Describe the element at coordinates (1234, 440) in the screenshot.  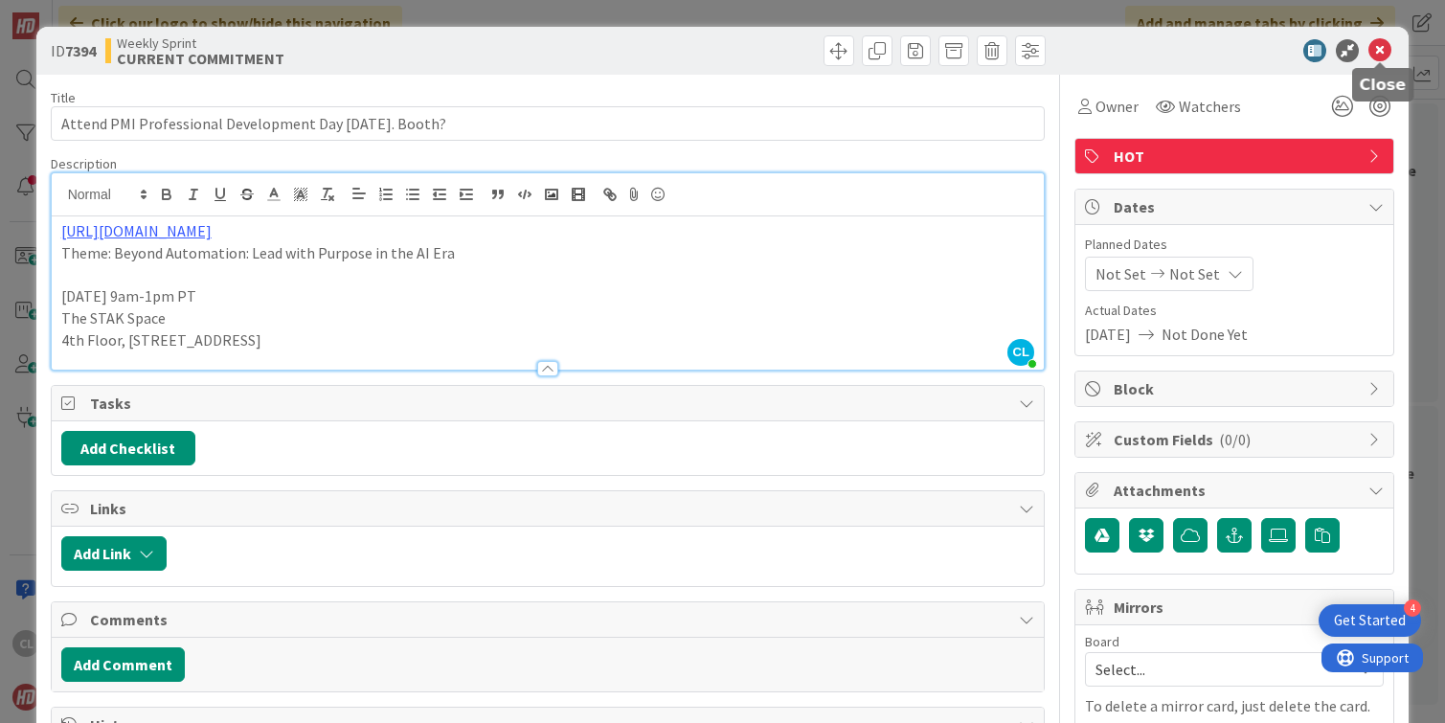
I see `span: ( 0/0 )` at that location.